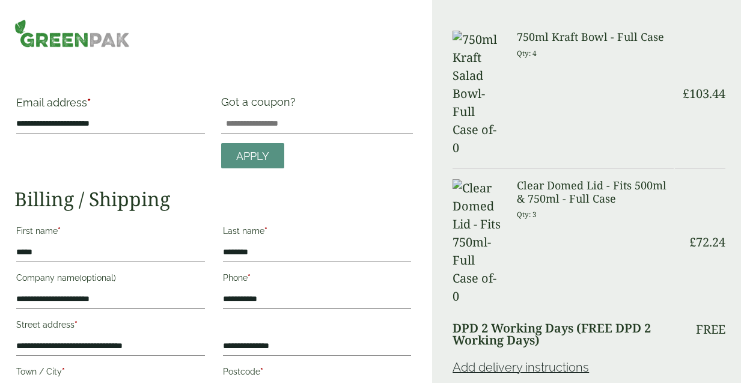  What do you see at coordinates (213, 199) in the screenshot?
I see `h2: Billing / Shipping` at bounding box center [213, 199].